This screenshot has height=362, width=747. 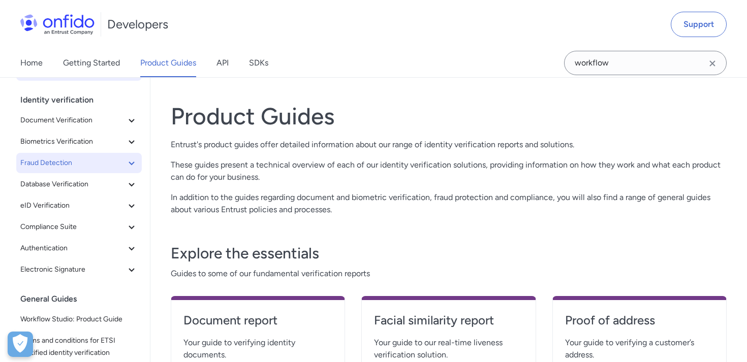 What do you see at coordinates (698, 24) in the screenshot?
I see `a: Support` at bounding box center [698, 24].